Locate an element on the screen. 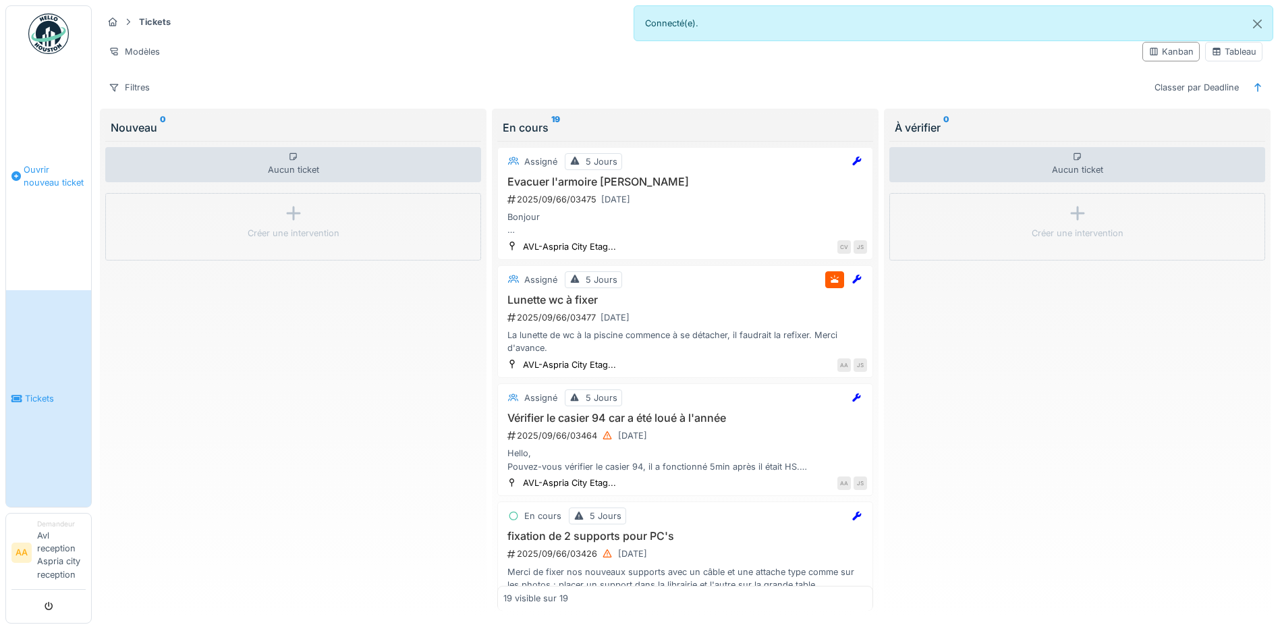 The image size is (1280, 629). div: À vérifier is located at coordinates (1077, 128).